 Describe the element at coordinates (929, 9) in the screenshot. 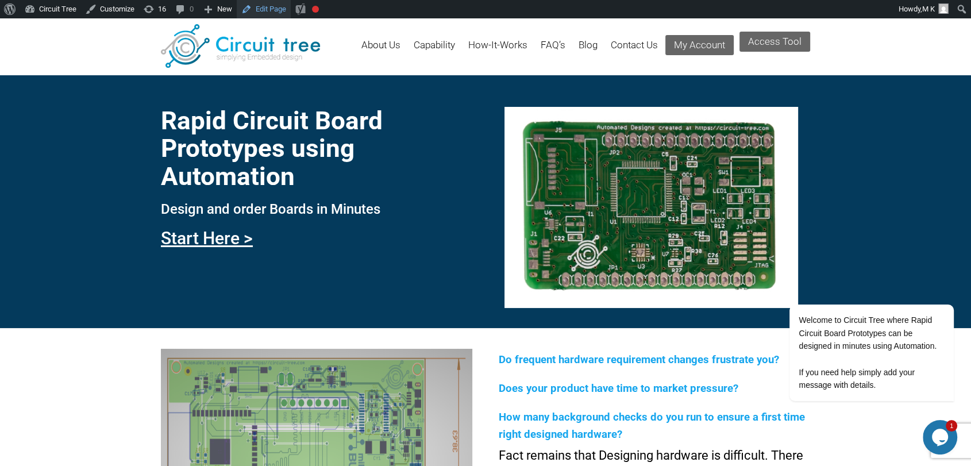

I see `span: M K` at that location.